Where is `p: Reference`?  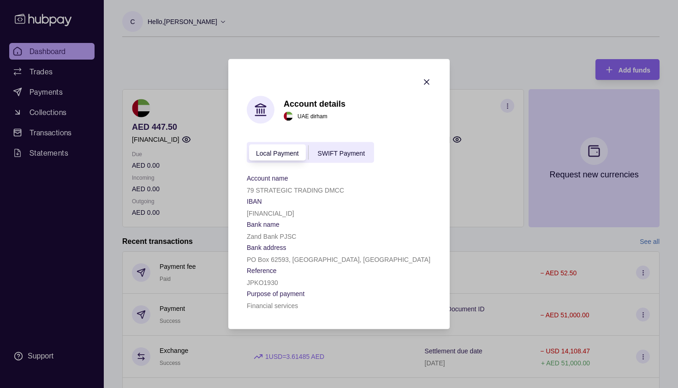
p: Reference is located at coordinates (262, 270).